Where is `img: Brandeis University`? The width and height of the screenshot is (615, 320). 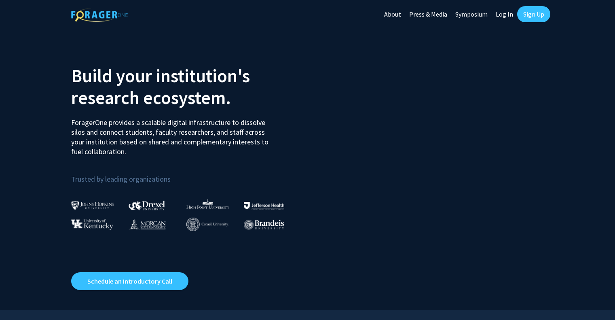
img: Brandeis University is located at coordinates (264, 224).